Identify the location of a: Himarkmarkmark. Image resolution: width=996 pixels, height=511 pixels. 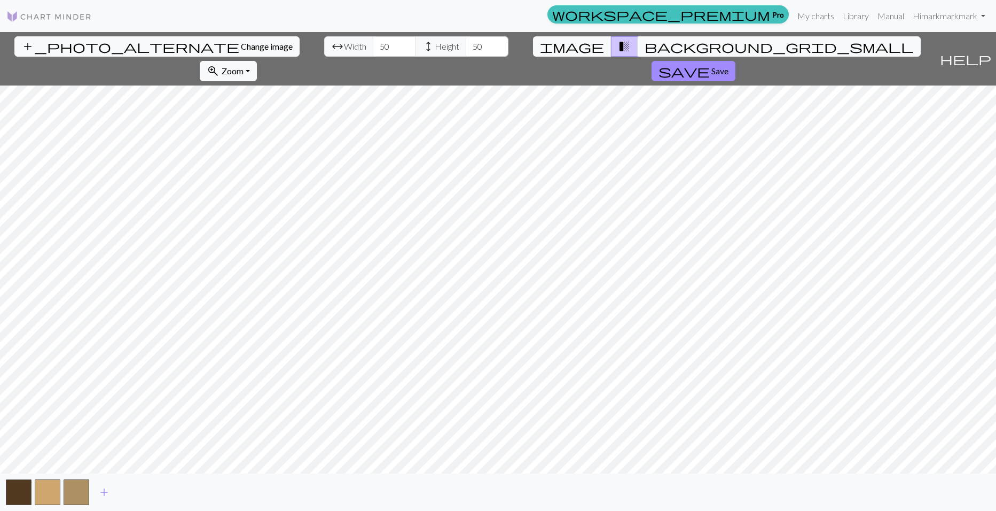
(949, 16).